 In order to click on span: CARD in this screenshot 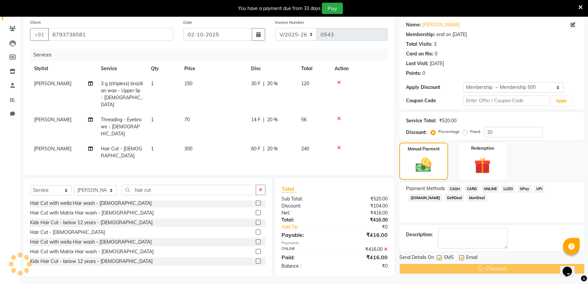, I will do `click(471, 189)`.